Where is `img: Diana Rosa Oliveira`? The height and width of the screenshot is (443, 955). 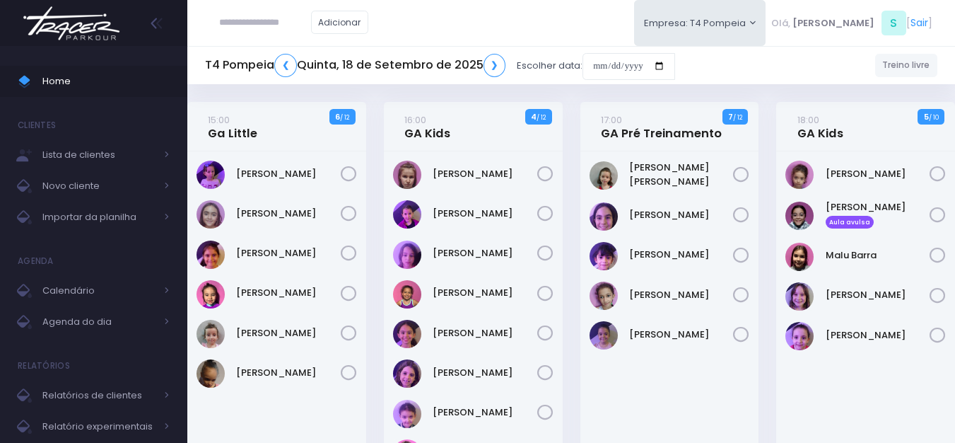 img: Diana Rosa Oliveira is located at coordinates (407, 214).